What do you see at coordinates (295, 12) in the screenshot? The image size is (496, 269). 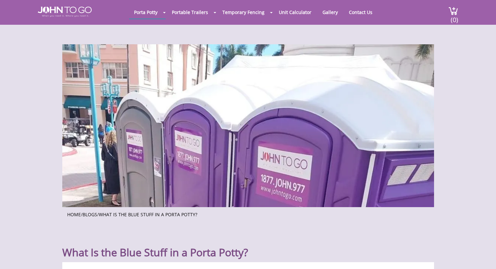 I see `a: Unit Calculator` at bounding box center [295, 12].